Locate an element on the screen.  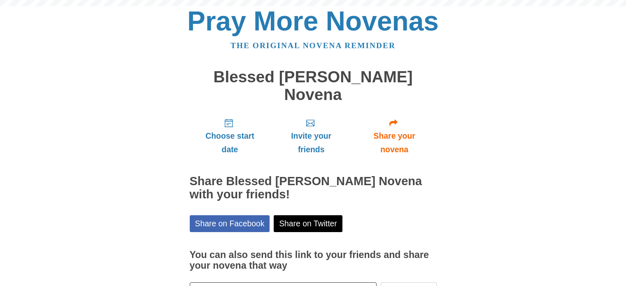
a: Share on Facebook is located at coordinates (230, 224).